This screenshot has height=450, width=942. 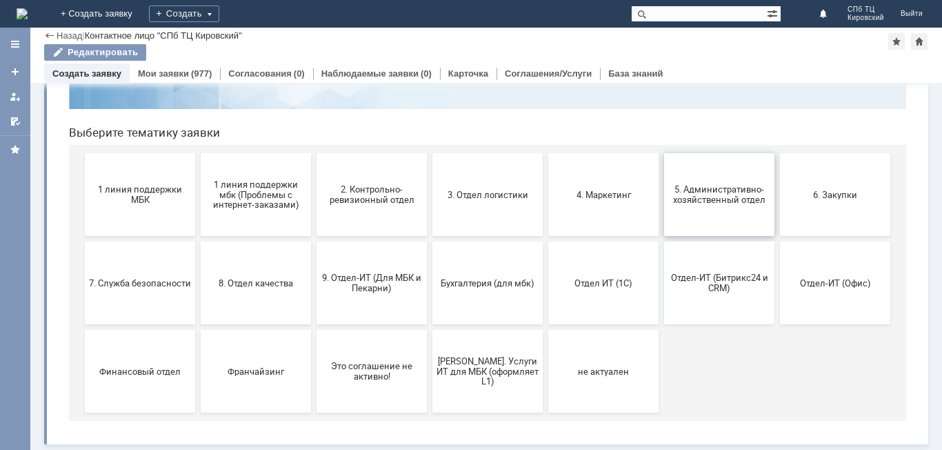 I want to click on label: Воспользуйтесь поиском, so click(x=430, y=41).